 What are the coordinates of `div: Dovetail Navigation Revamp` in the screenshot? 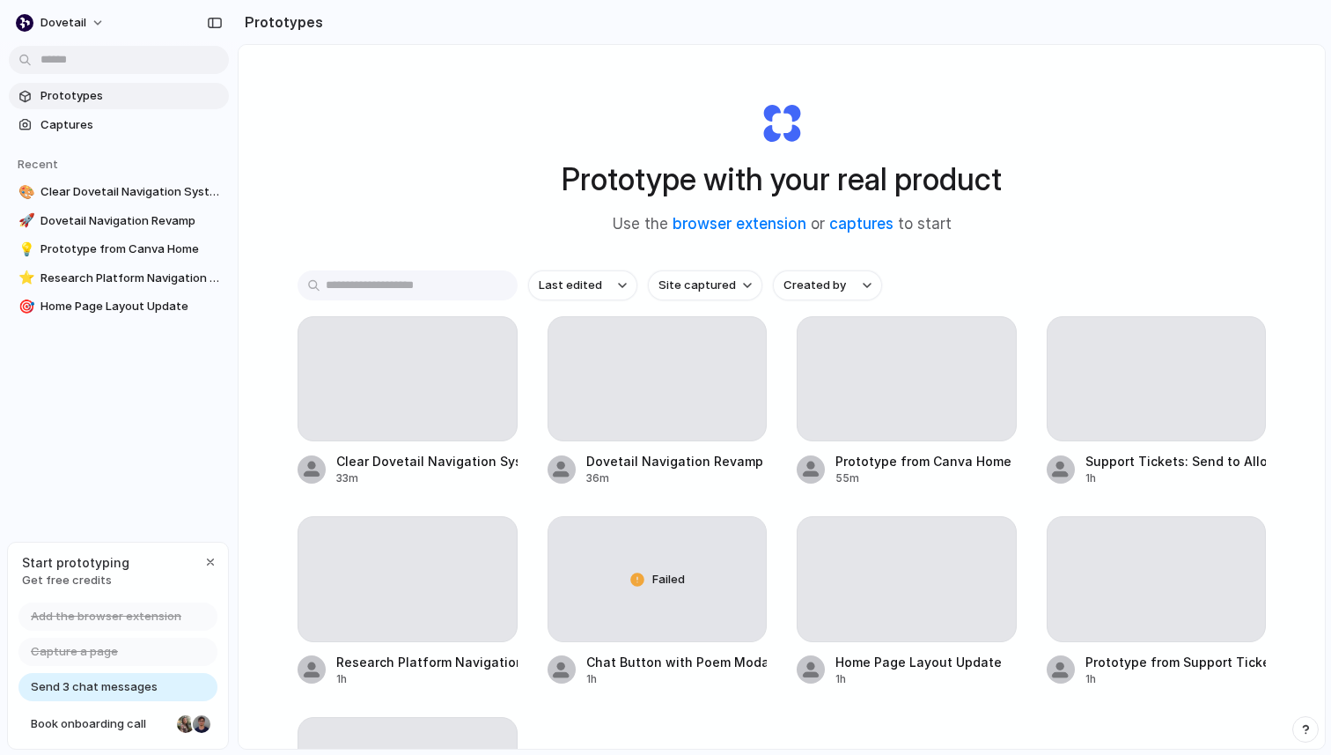 It's located at (675, 461).